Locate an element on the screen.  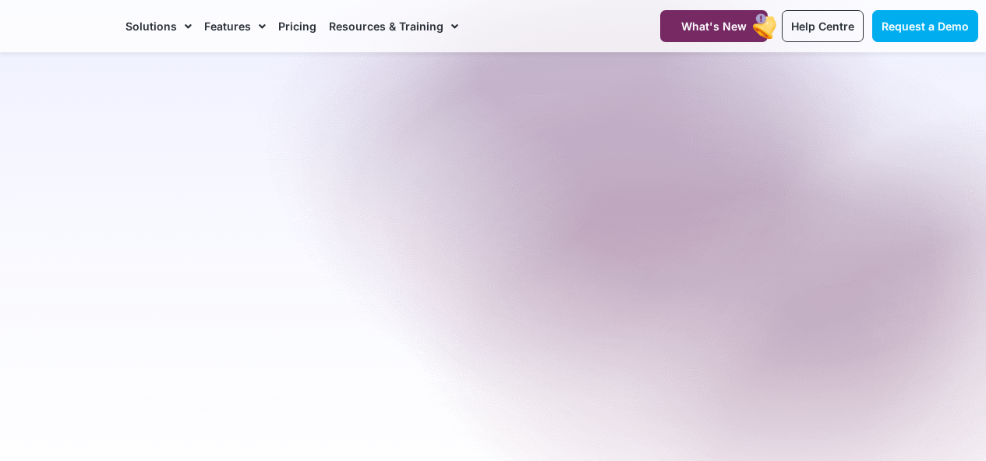
img: CareMaster Logo is located at coordinates (58, 26).